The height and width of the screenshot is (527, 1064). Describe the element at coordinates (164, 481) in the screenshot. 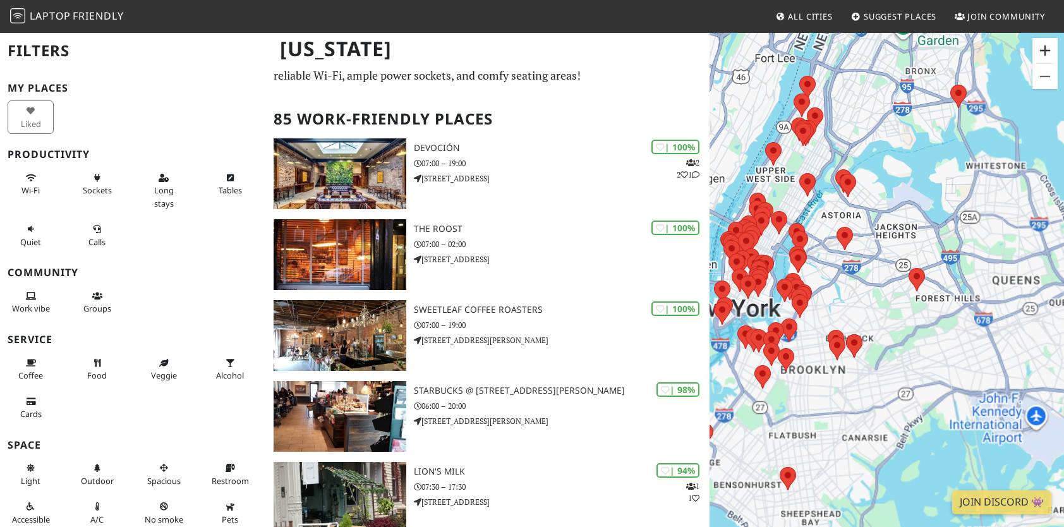

I see `span: Spacious` at that location.